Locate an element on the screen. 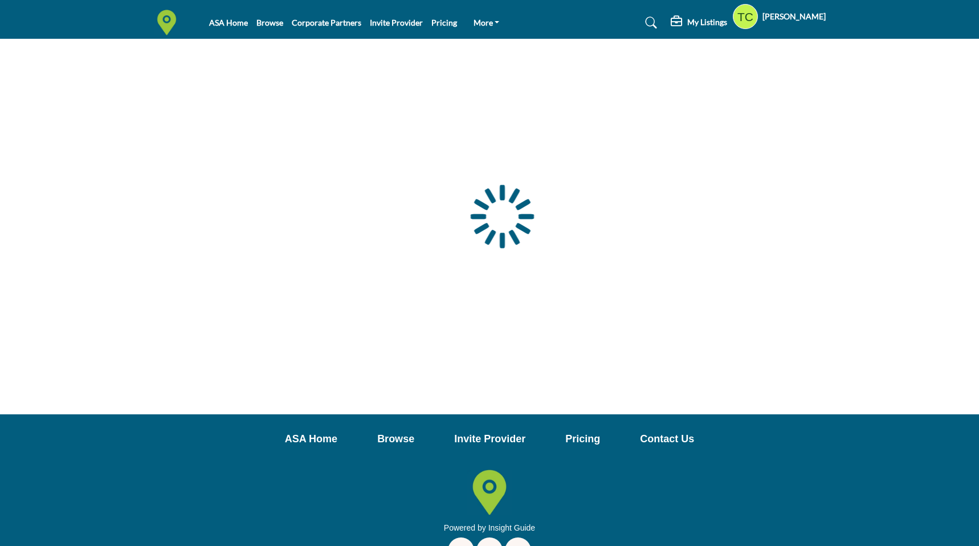 The width and height of the screenshot is (979, 546). p: Contact Us is located at coordinates (667, 439).